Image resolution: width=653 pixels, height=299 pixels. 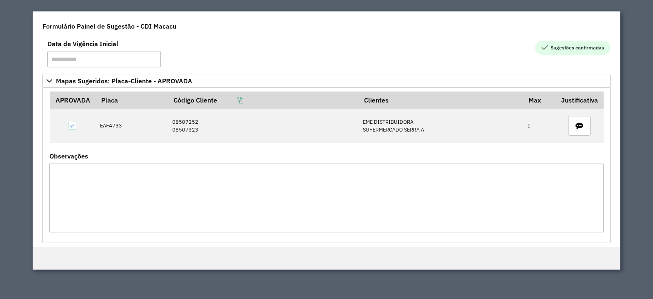 What do you see at coordinates (124, 81) in the screenshot?
I see `span: Mapas Sugeridos: Placa-Cliente - APROVADA` at bounding box center [124, 81].